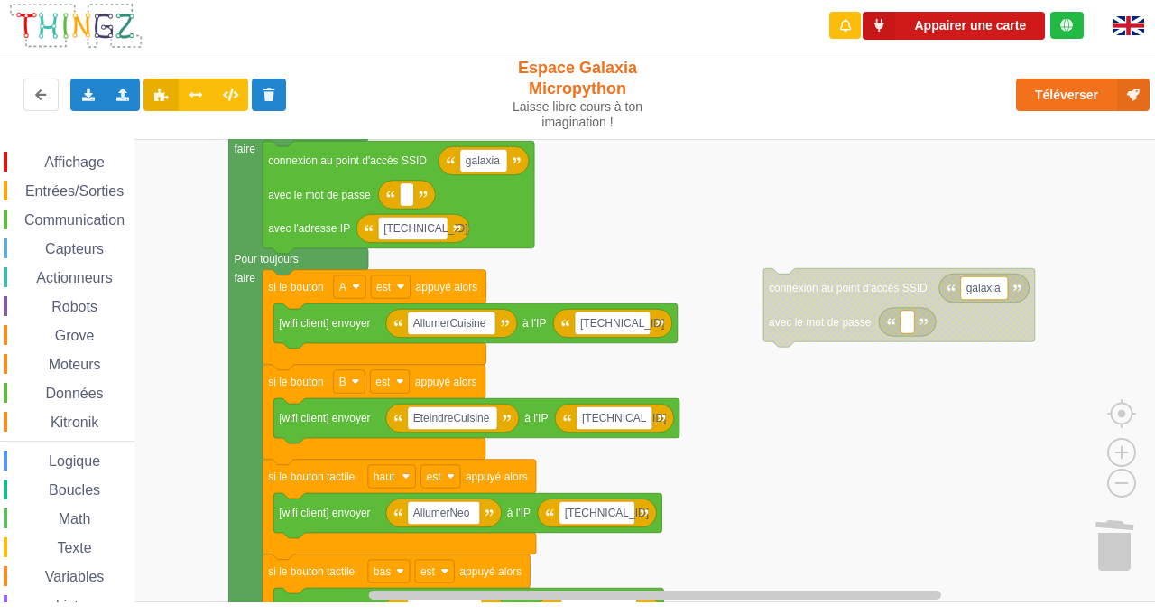  I want to click on text: AllumerNeo, so click(441, 513).